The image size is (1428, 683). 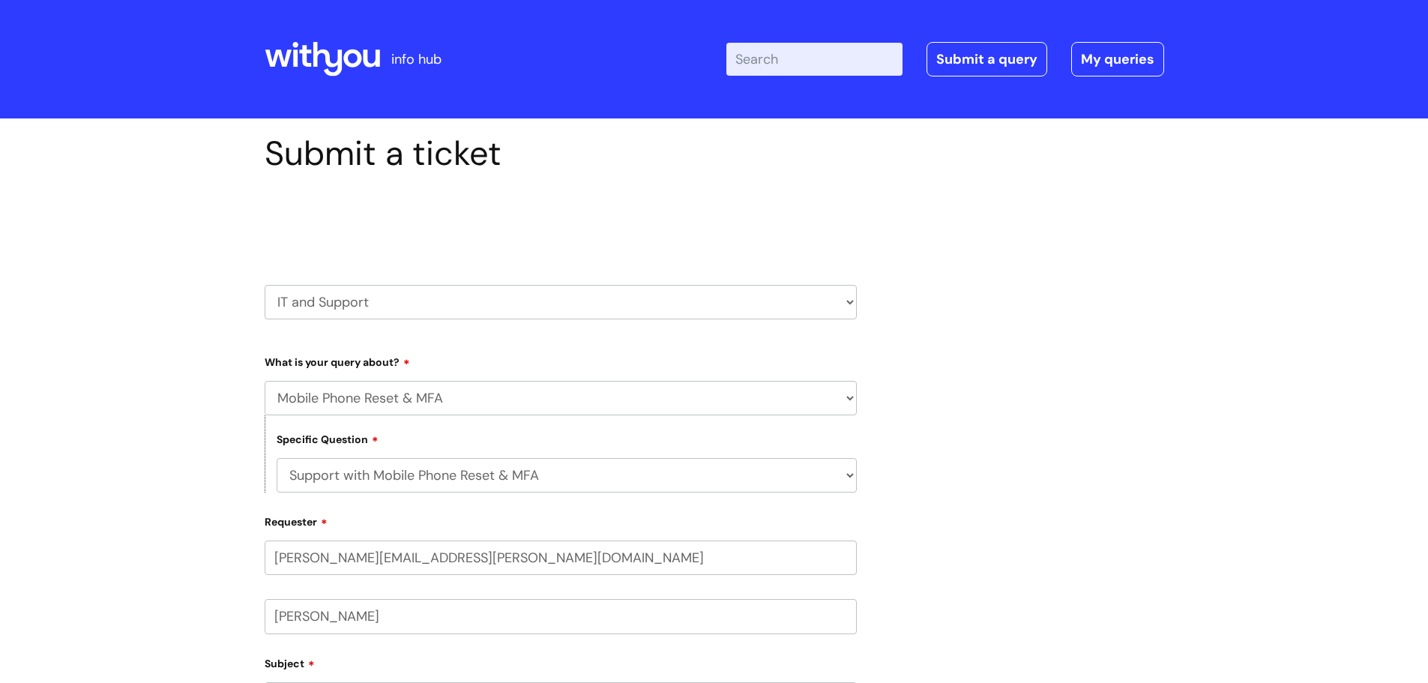 I want to click on input: Search, so click(x=814, y=59).